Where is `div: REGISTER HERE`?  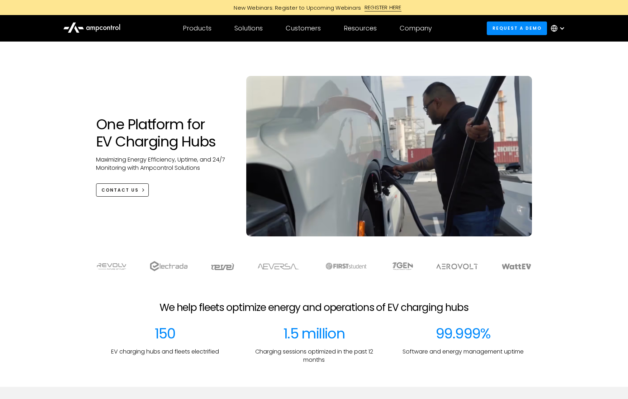
div: REGISTER HERE is located at coordinates (383, 8).